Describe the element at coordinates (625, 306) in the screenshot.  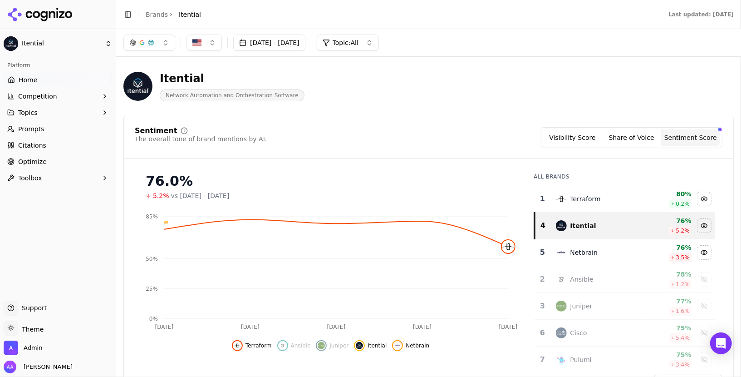
I see `tr: 3juniperJuniper77%1.6%Show juniper data` at that location.